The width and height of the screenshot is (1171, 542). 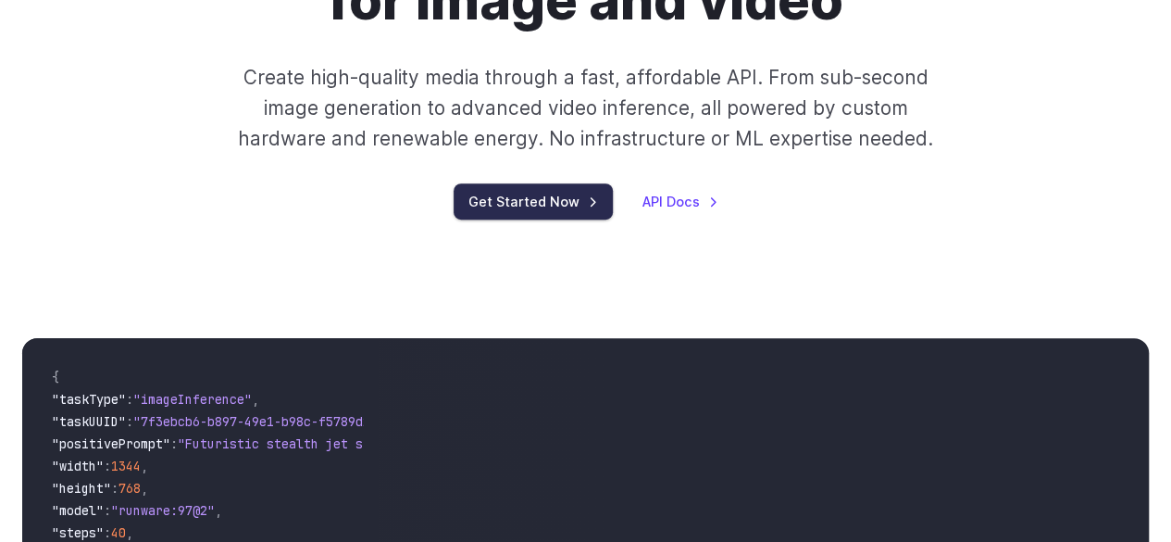 I want to click on span: "steps", so click(x=78, y=532).